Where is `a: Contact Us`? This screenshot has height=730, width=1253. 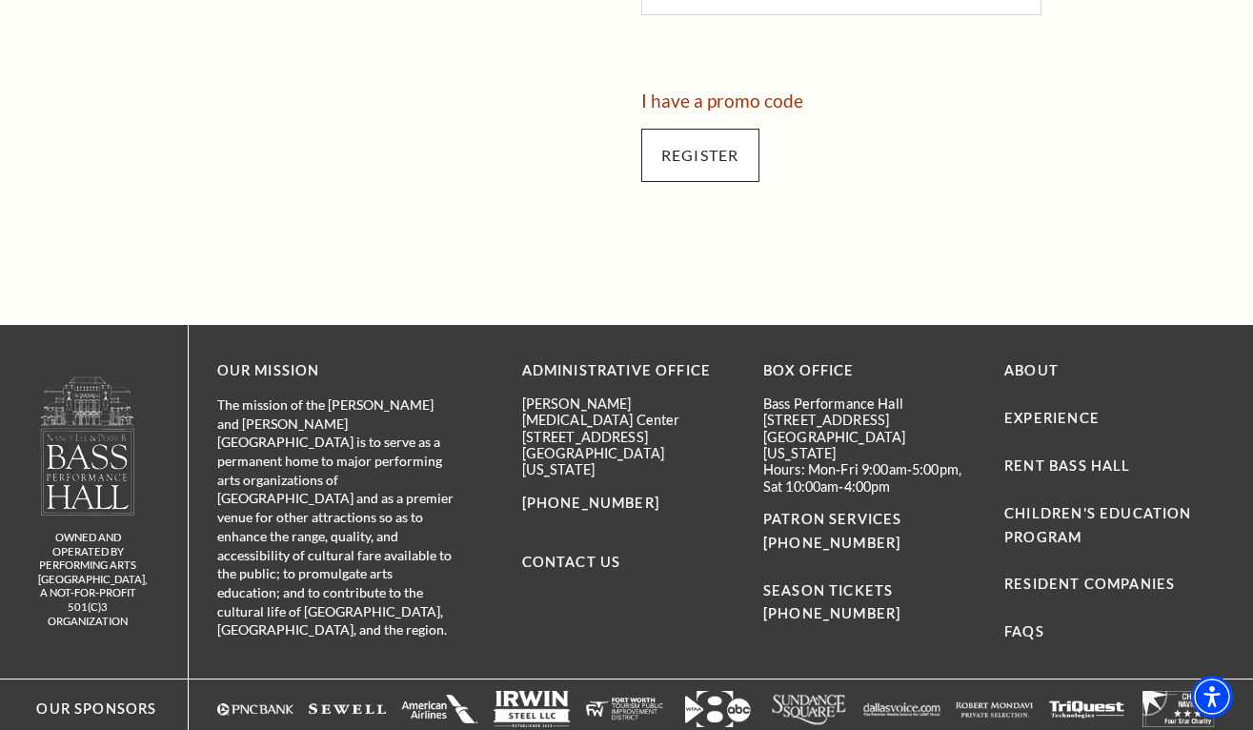
a: Contact Us is located at coordinates (572, 561).